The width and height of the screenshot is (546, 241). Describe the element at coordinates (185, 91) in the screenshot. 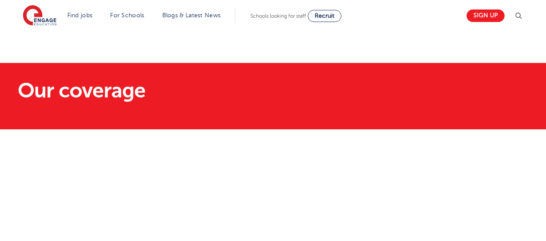

I see `h1: Our coverage` at that location.